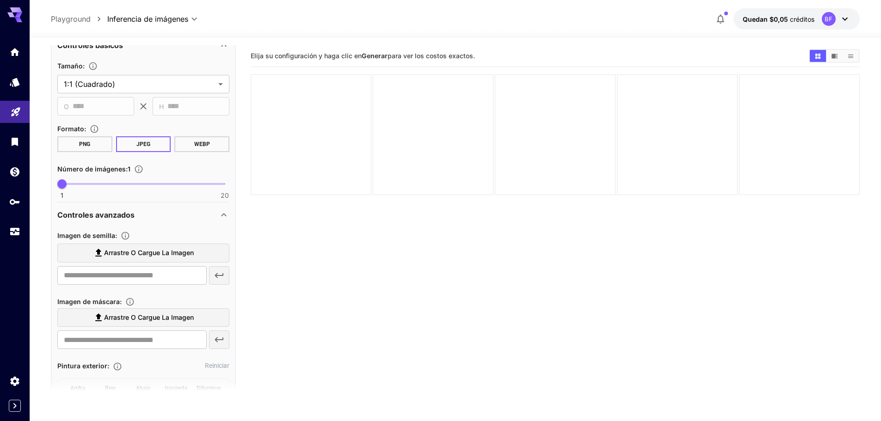 Image resolution: width=881 pixels, height=421 pixels. Describe the element at coordinates (834, 56) in the screenshot. I see `button: Mostrar medios en la vista de video` at that location.